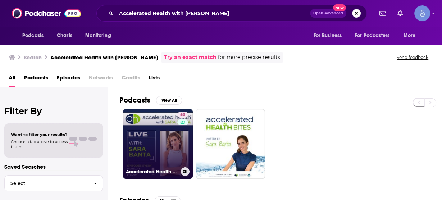 This screenshot has height=200, width=442. Describe the element at coordinates (36, 79) in the screenshot. I see `a: Podcasts` at that location.